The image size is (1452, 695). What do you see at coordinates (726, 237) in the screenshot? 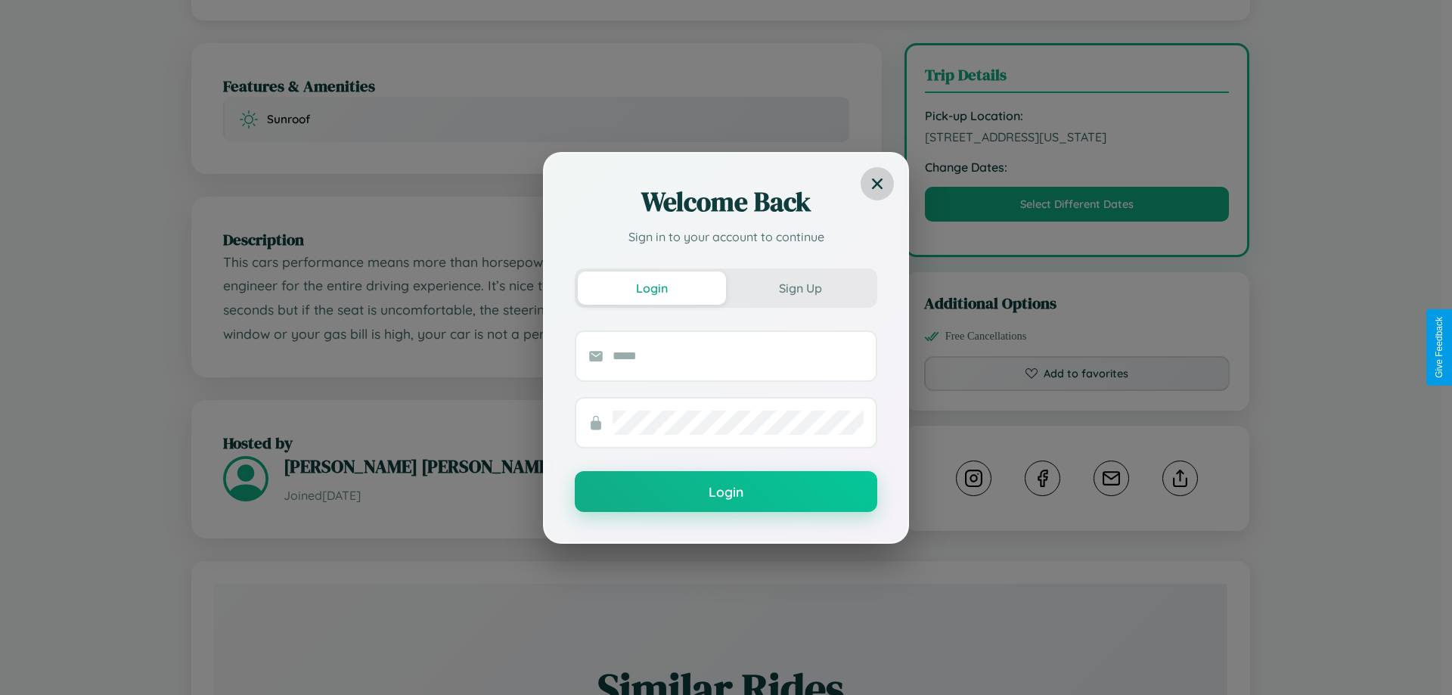
I see `p: Sign in to your account to continue` at bounding box center [726, 237].